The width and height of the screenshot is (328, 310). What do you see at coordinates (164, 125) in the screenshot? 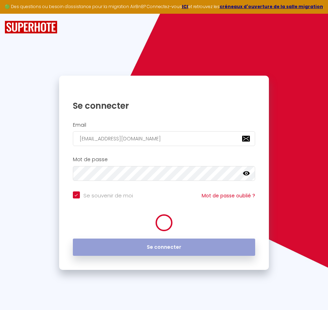
I see `h2: Email` at bounding box center [164, 125].